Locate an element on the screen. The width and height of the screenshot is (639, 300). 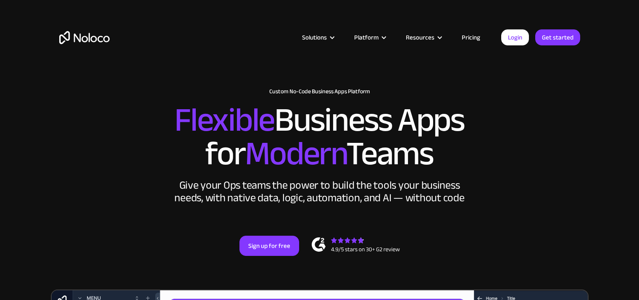
a: Pricing is located at coordinates (471, 37).